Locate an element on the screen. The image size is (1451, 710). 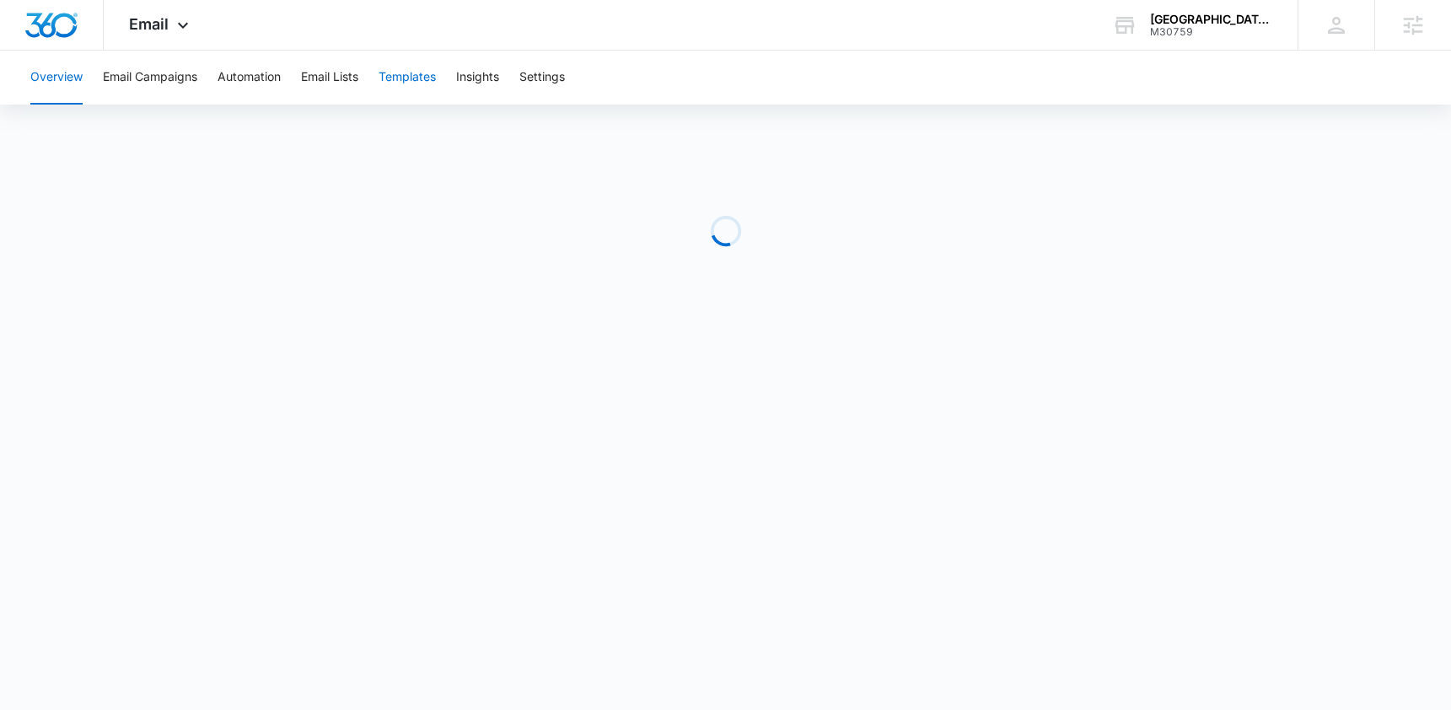
button: Email Campaigns is located at coordinates (150, 78).